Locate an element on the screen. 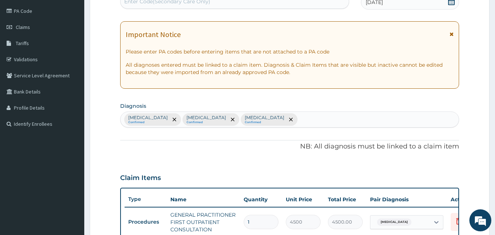 The width and height of the screenshot is (495, 235). th: Unit Price is located at coordinates (303, 199).